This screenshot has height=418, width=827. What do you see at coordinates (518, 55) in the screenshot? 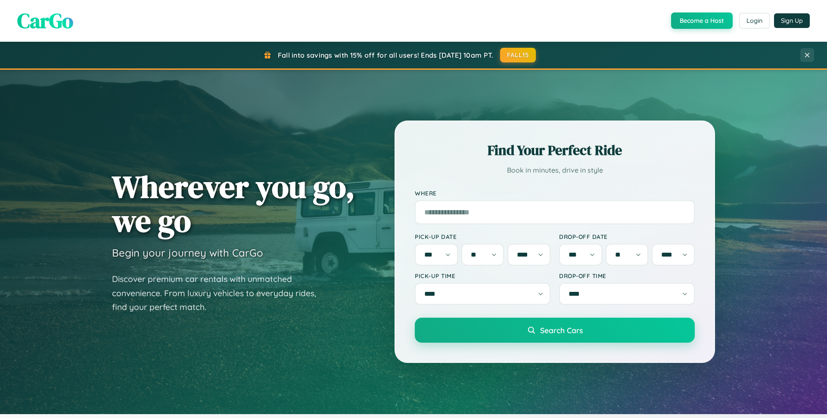
I see `button: FALL15` at bounding box center [518, 55].